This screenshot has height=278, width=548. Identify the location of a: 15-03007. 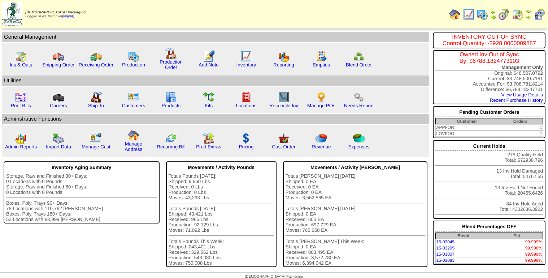
(445, 254).